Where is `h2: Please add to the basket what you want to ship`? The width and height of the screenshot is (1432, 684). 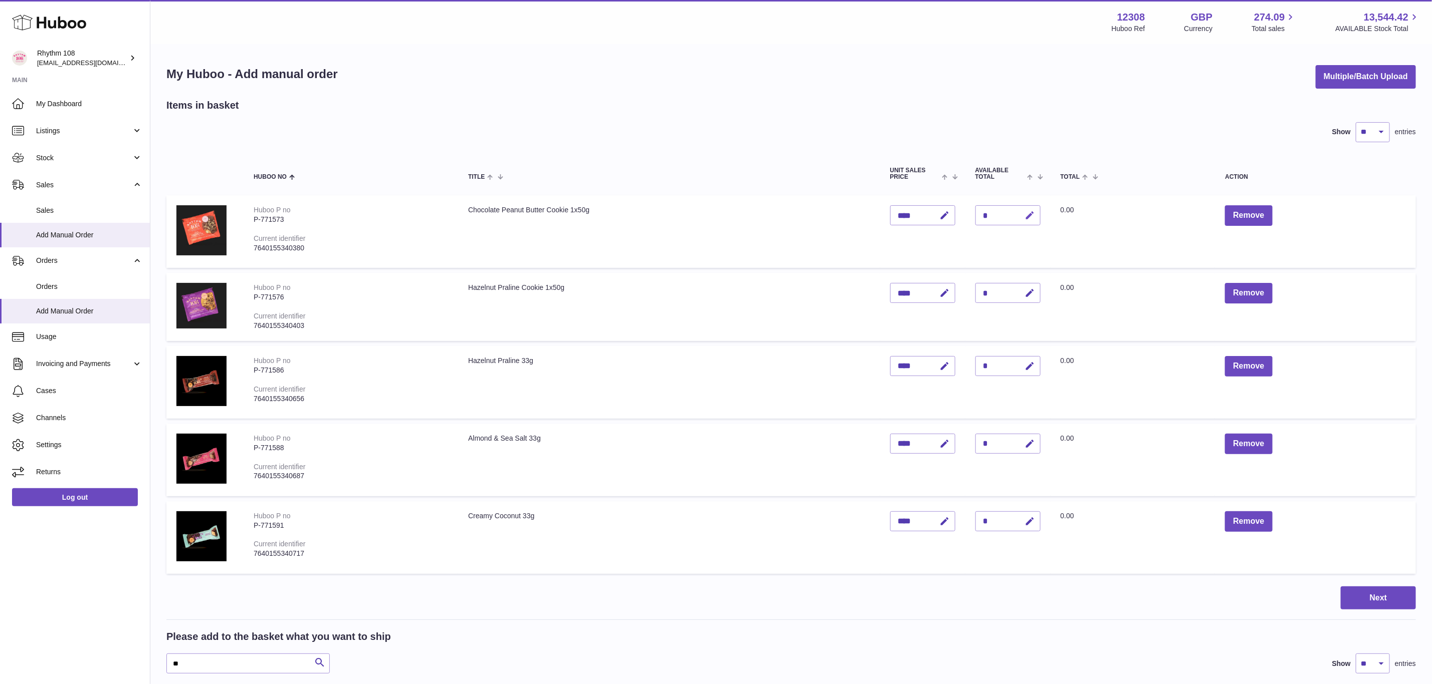 h2: Please add to the basket what you want to ship is located at coordinates (279, 637).